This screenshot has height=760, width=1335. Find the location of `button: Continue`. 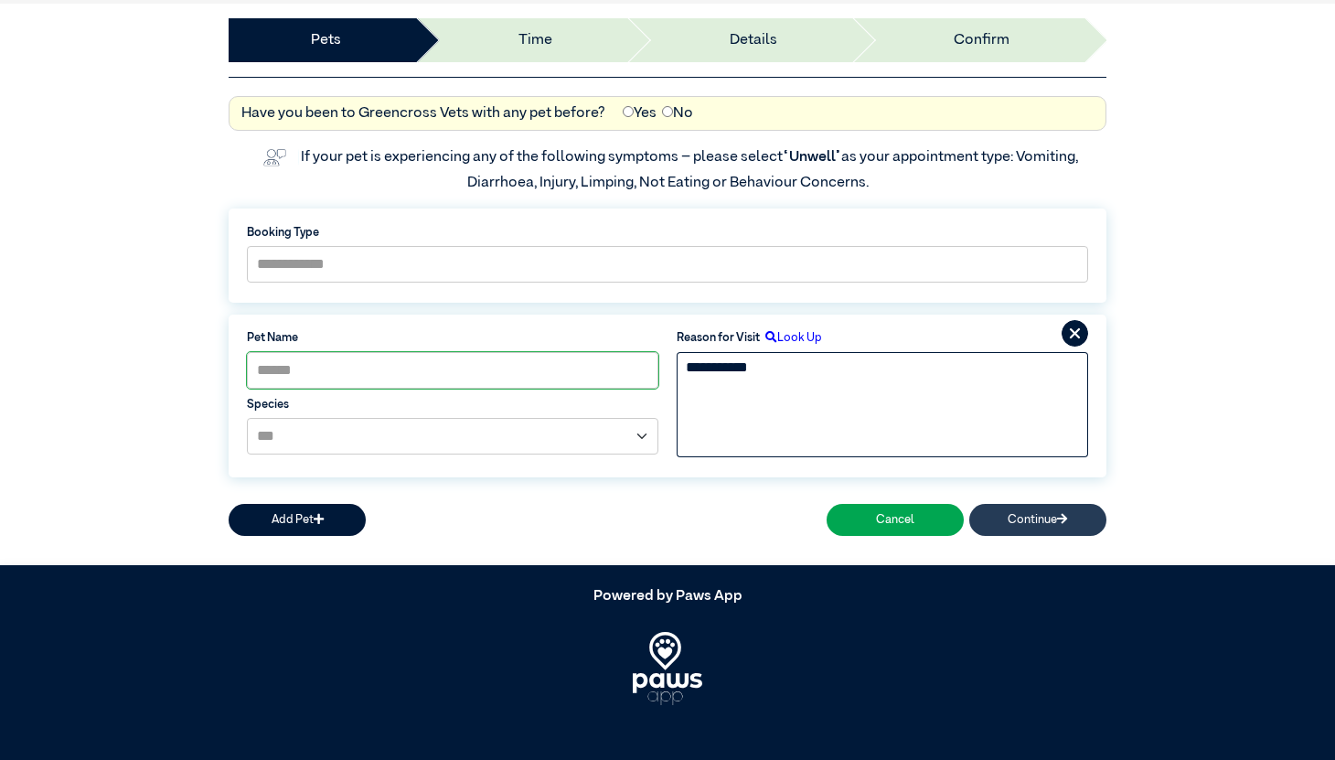

button: Continue is located at coordinates (1037, 519).